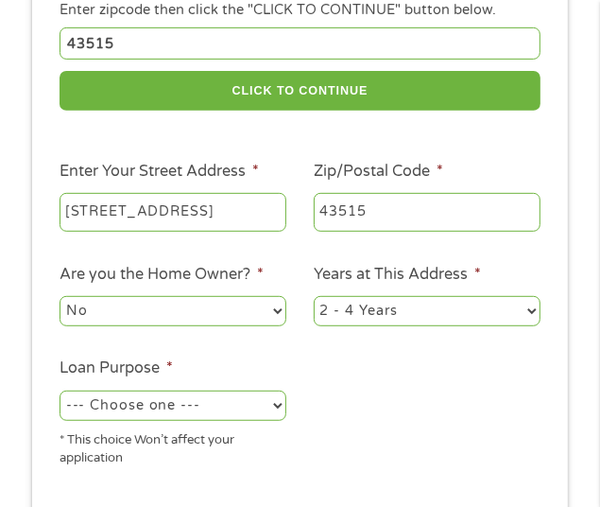 Image resolution: width=600 pixels, height=507 pixels. What do you see at coordinates (173, 213) in the screenshot?
I see `input: 1 Main Street` at bounding box center [173, 213].